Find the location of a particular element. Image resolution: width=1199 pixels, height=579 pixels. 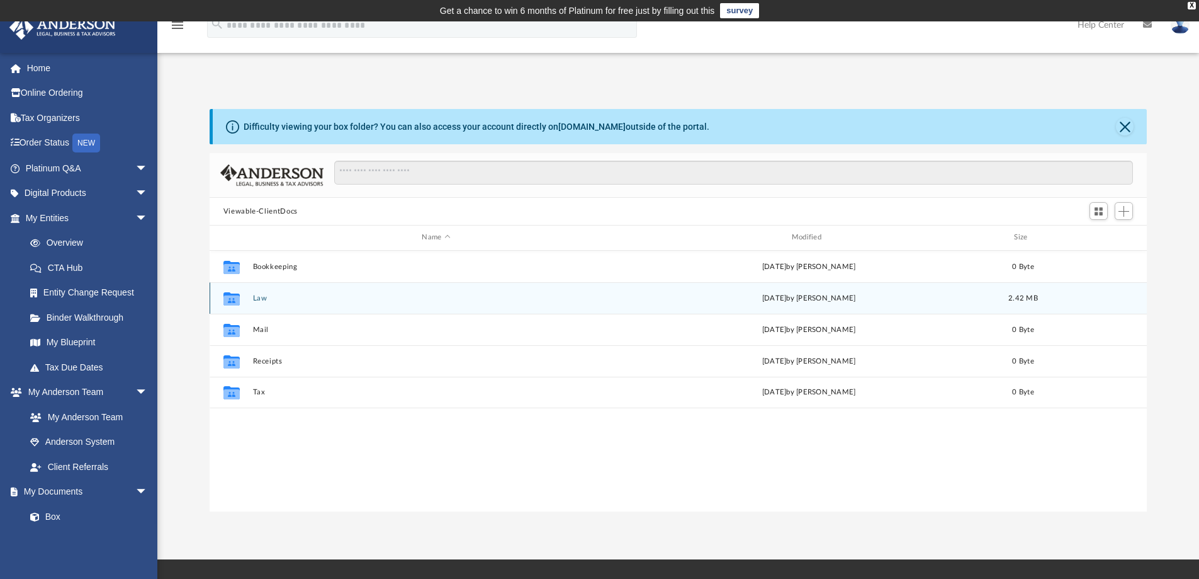

a: Online Ordering is located at coordinates (88, 93).